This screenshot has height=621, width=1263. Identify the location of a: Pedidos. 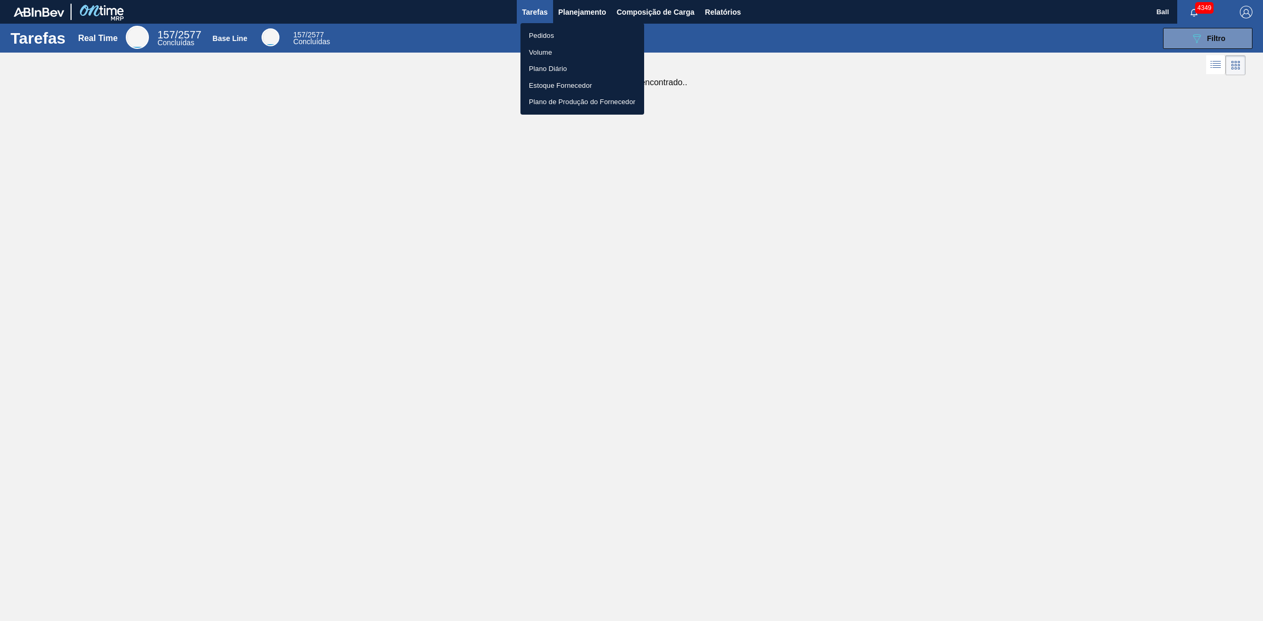
(582, 36).